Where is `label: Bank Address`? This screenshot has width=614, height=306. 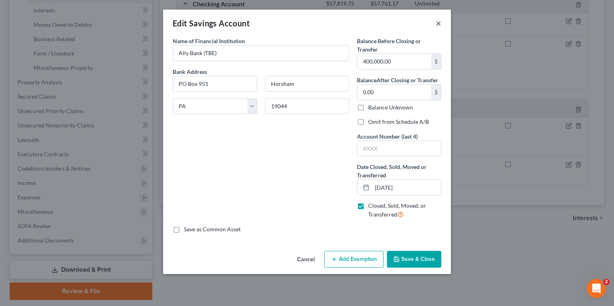
label: Bank Address is located at coordinates (261, 72).